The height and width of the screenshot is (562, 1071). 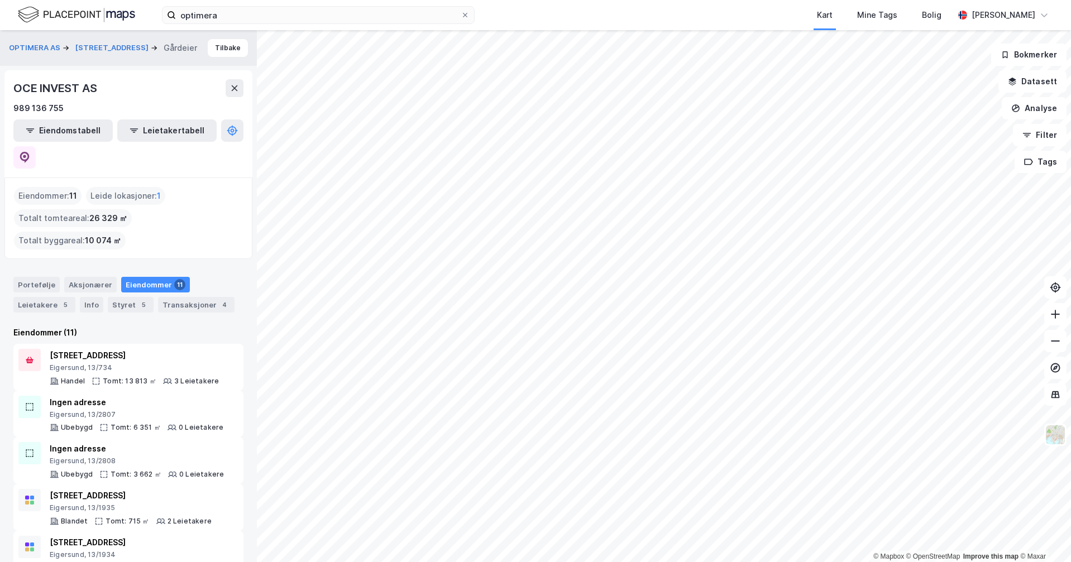 I want to click on img: logo.f888ab2527a4732fd821a326f86c7f29.svg, so click(x=77, y=15).